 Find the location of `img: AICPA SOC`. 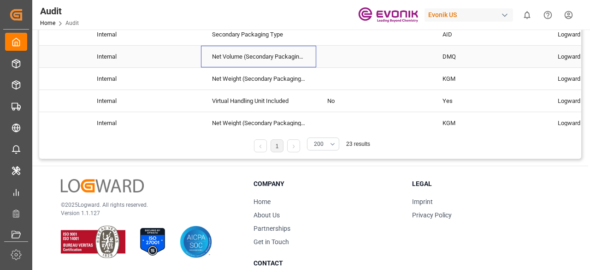

img: AICPA SOC is located at coordinates (196, 241).